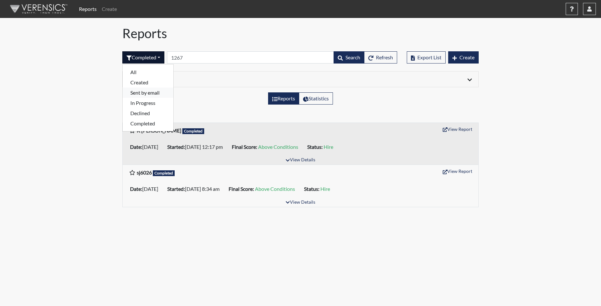 The height and width of the screenshot is (306, 601). I want to click on button: In Progress, so click(148, 103).